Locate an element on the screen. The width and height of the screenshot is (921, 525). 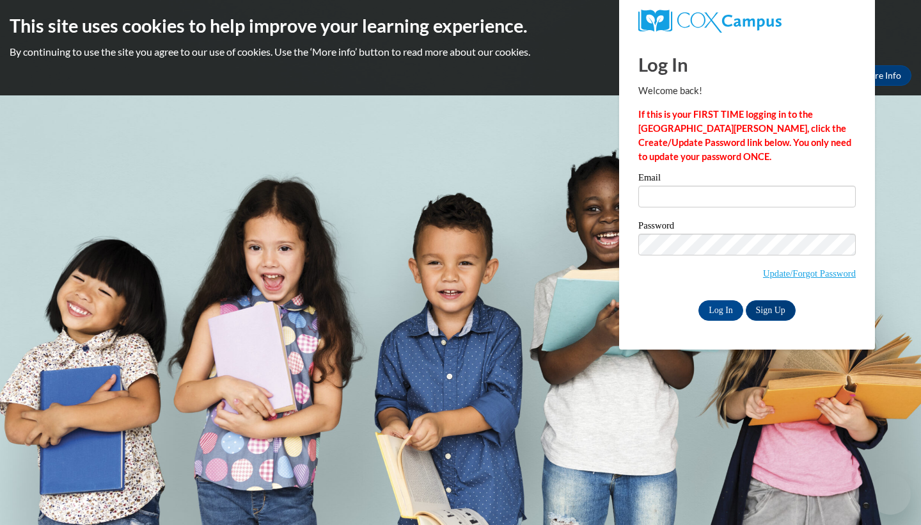
p: By continuing to use the site you agree to our use of cookies. Use the ‘More info’ button to read... is located at coordinates (461, 52).